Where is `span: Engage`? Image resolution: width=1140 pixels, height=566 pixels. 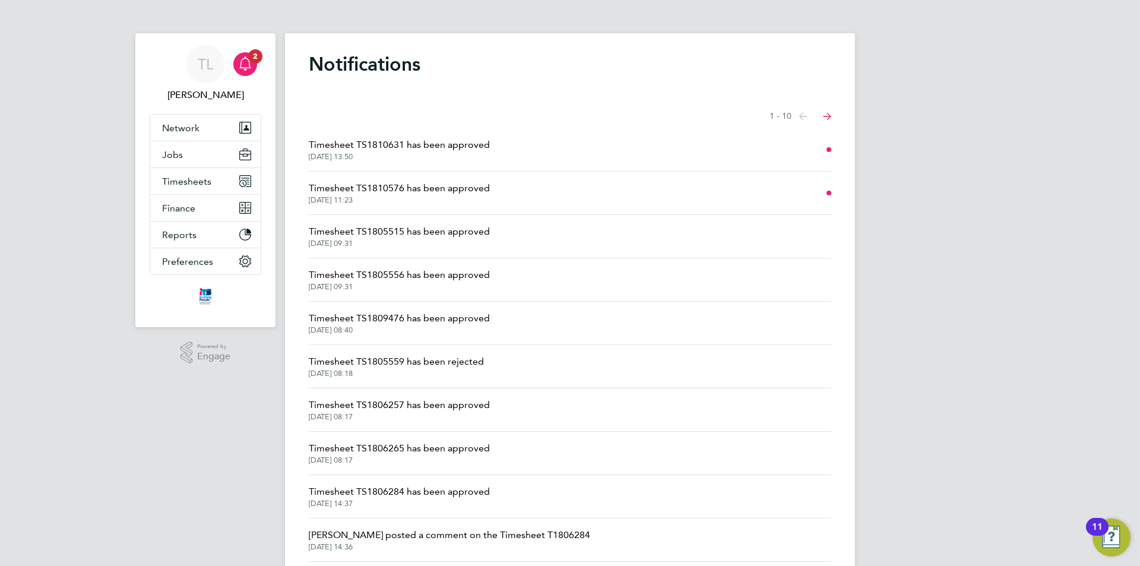
span: Engage is located at coordinates (214, 356).